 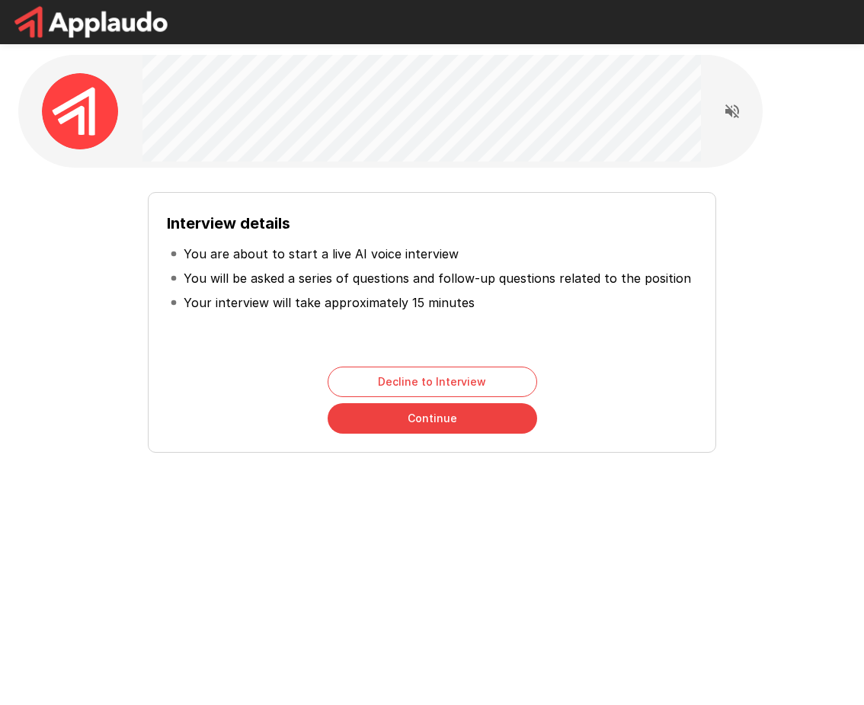 What do you see at coordinates (432, 418) in the screenshot?
I see `button: Continue` at bounding box center [432, 418].